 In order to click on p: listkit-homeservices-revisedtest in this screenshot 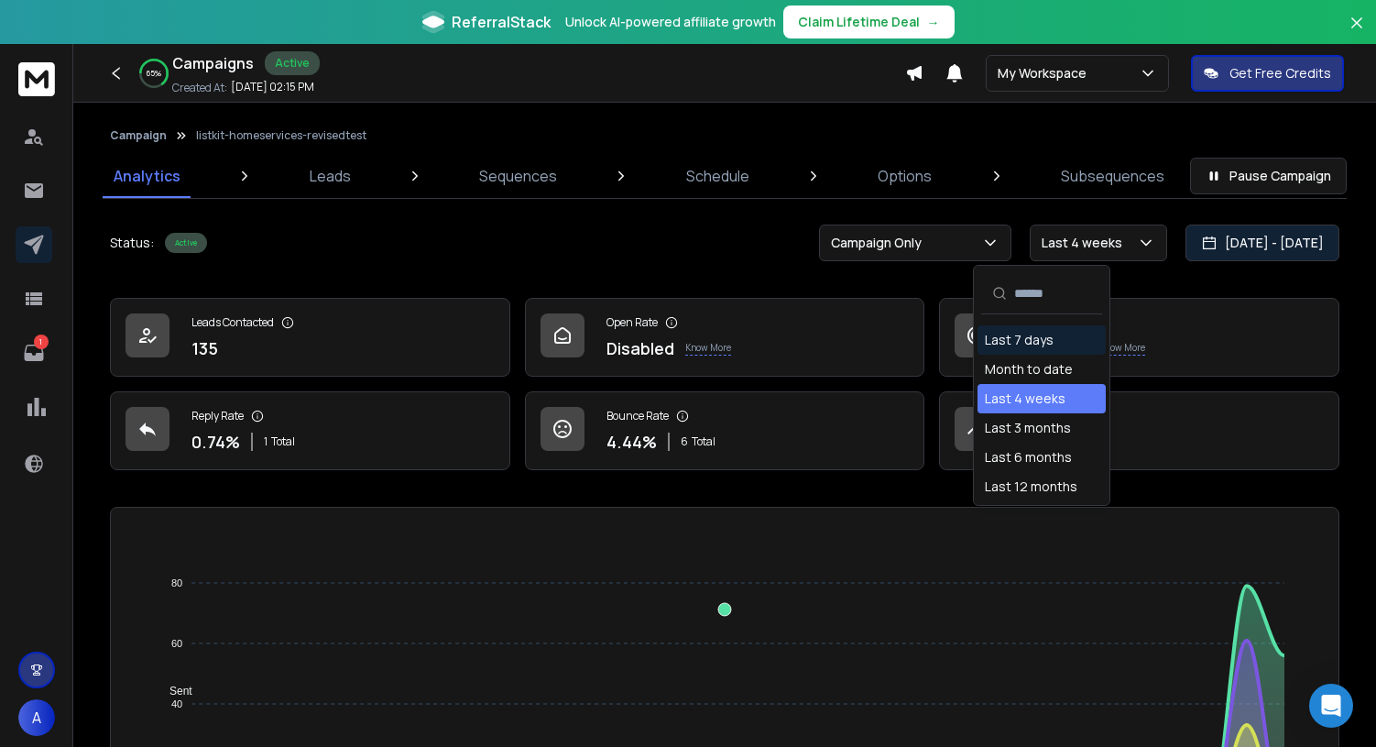, I will do `click(281, 136)`.